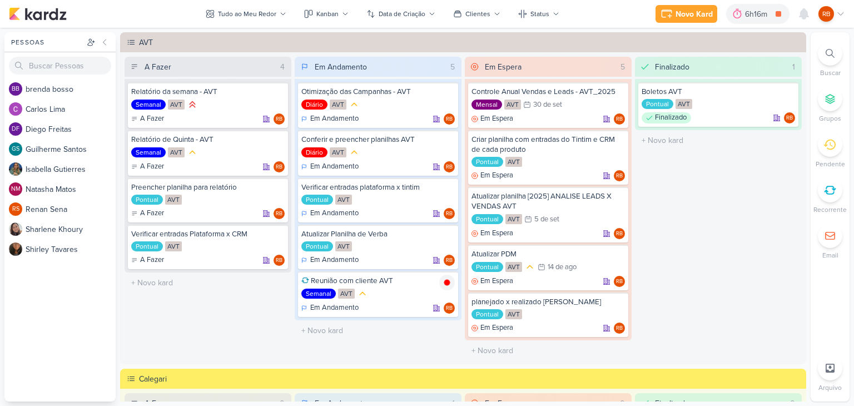  What do you see at coordinates (548, 145) in the screenshot?
I see `div: Criar planilha com entradas do Tintim e CRM de cada produto` at bounding box center [548, 145].